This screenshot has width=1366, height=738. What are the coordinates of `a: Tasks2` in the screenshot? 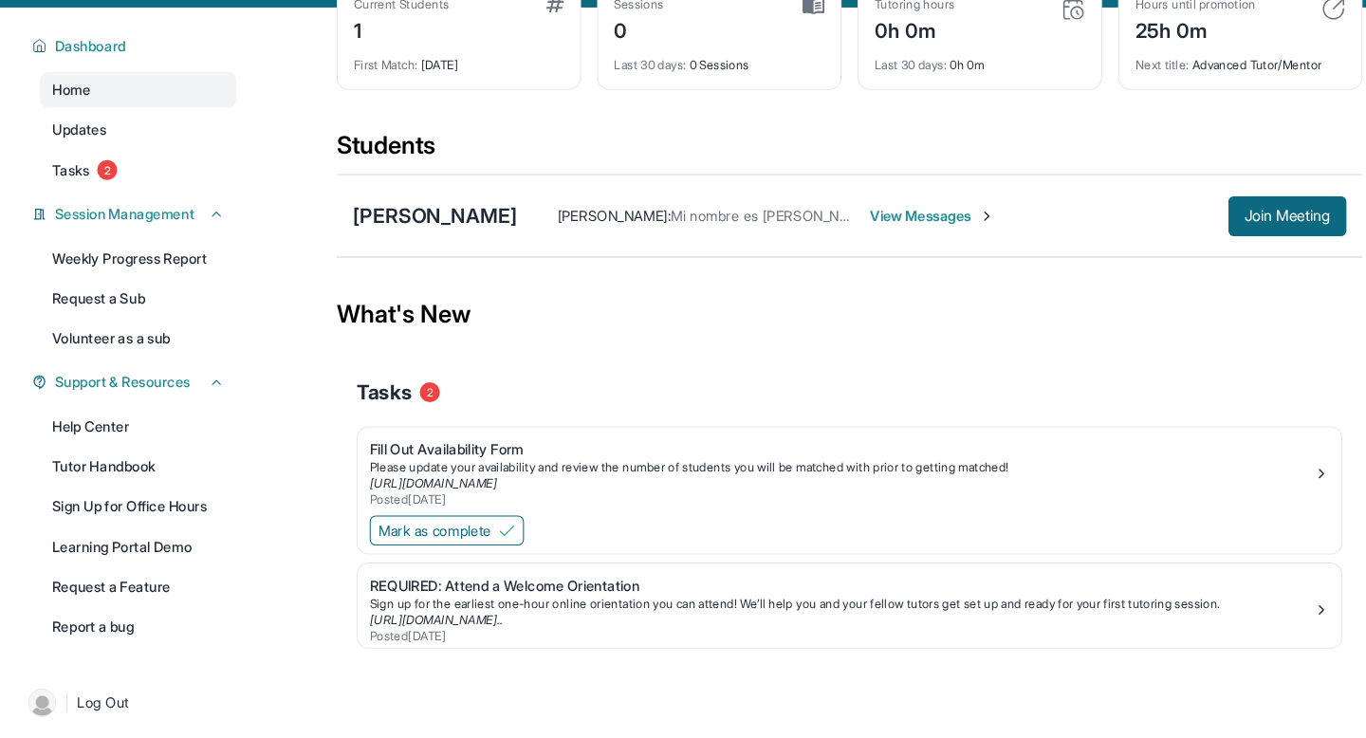 It's located at (131, 175).